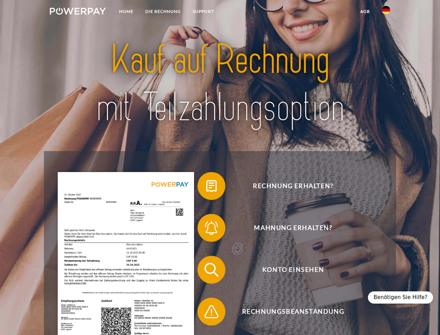  What do you see at coordinates (293, 311) in the screenshot?
I see `span: Rechnungsbeanstandung` at bounding box center [293, 311].